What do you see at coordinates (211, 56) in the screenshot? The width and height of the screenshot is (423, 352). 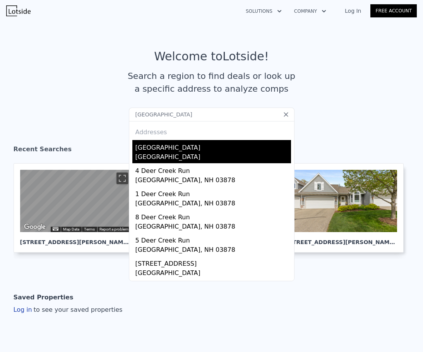 I see `div: Welcome to Lotside !` at bounding box center [211, 56].